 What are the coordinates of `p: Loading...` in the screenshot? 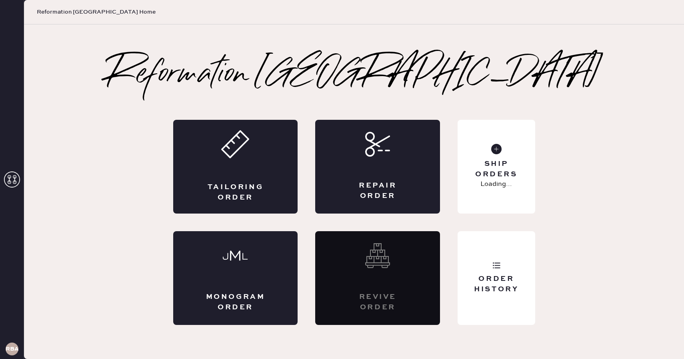 It's located at (496, 184).